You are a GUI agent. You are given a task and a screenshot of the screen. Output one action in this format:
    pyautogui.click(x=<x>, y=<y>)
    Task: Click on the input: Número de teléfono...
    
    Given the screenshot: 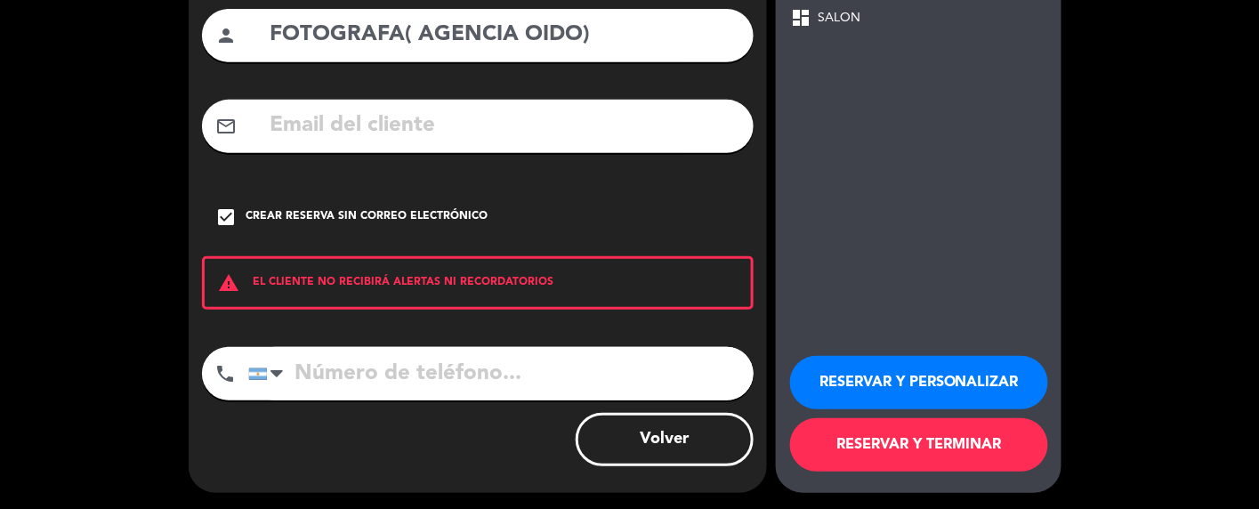 What is the action you would take?
    pyautogui.click(x=501, y=374)
    